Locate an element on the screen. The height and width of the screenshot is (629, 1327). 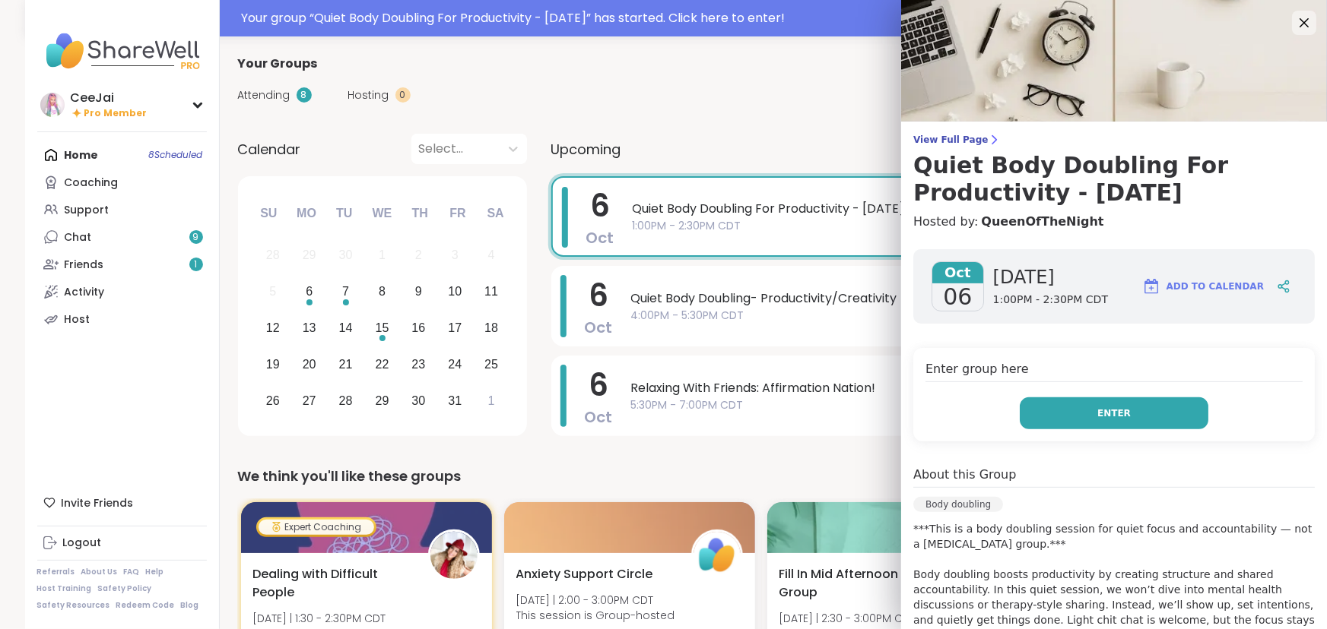
button: Enter is located at coordinates (1114, 414).